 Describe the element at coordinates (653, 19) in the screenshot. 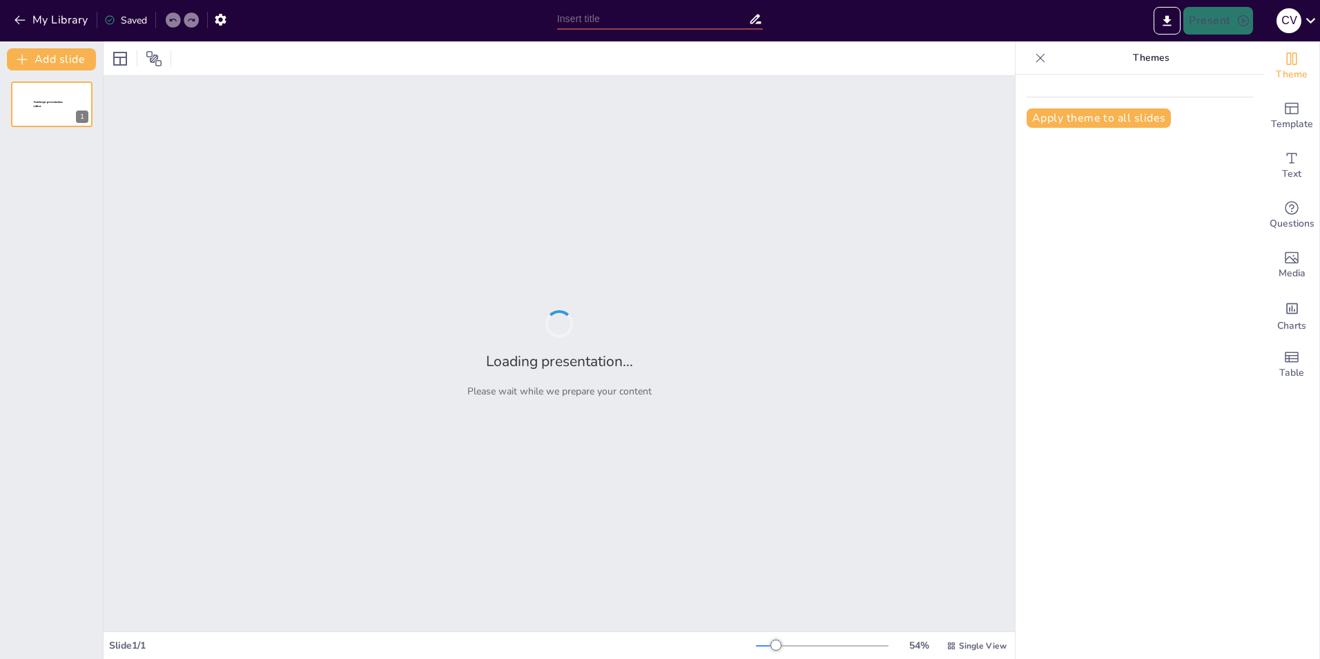

I see `input: Insert title` at that location.